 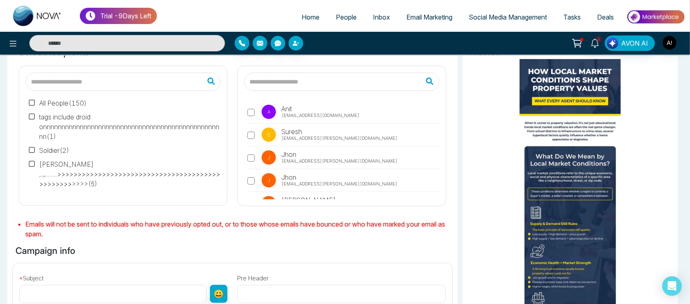 What do you see at coordinates (670, 43) in the screenshot?
I see `img: User Avatar` at bounding box center [670, 43].